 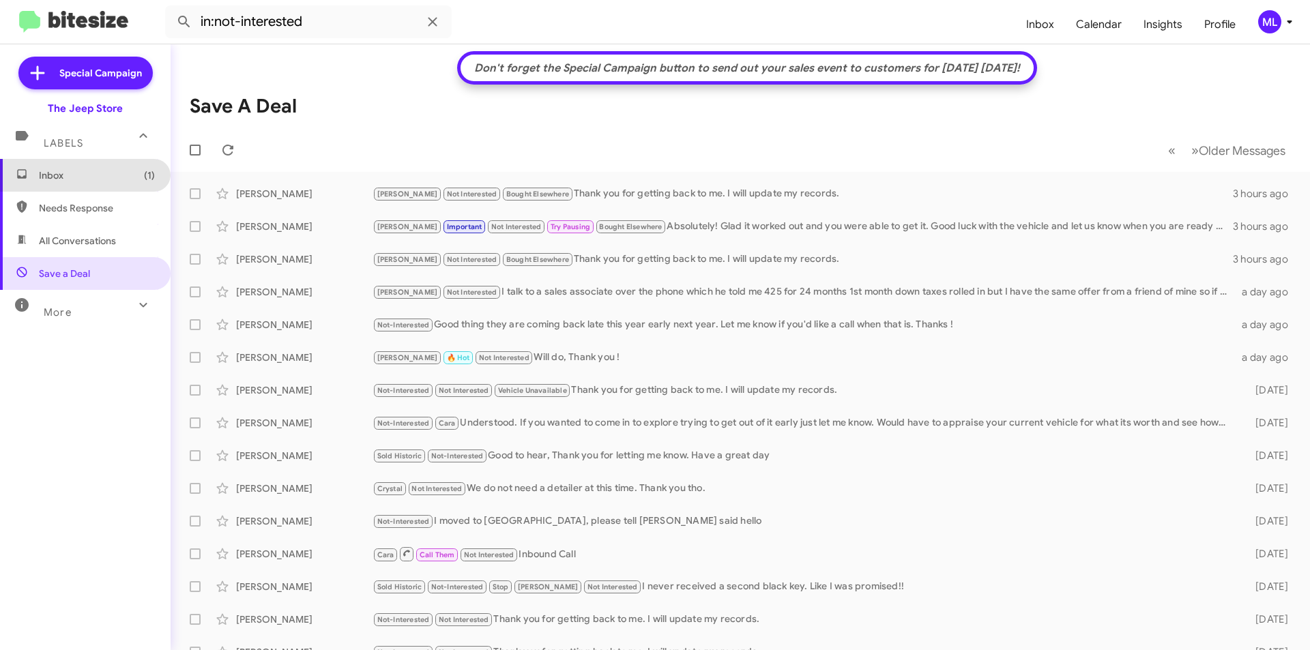 I want to click on span: All Conversations, so click(x=77, y=241).